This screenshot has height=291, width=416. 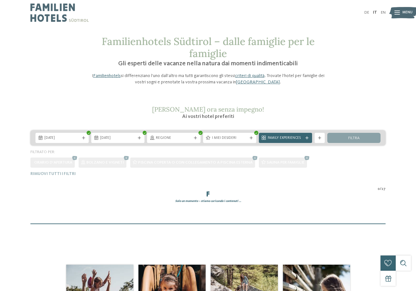 What do you see at coordinates (366, 12) in the screenshot?
I see `a: DE` at bounding box center [366, 12].